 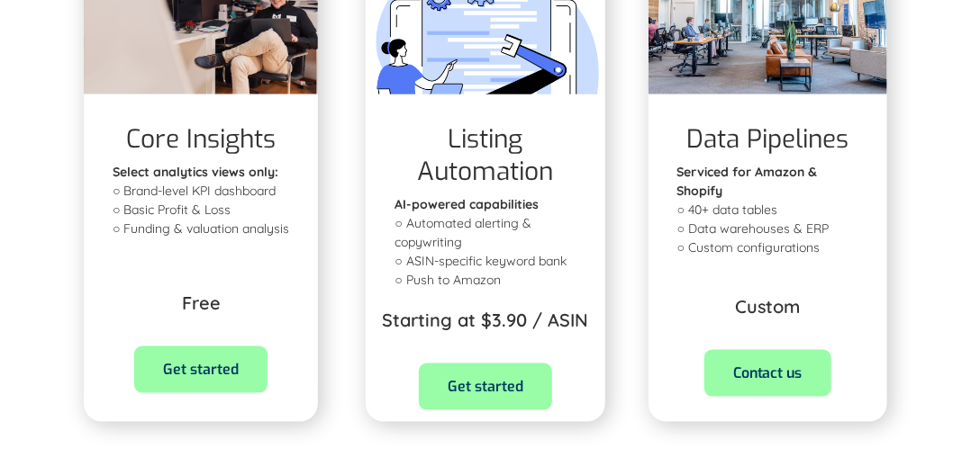 I want to click on p: Custom, so click(x=767, y=307).